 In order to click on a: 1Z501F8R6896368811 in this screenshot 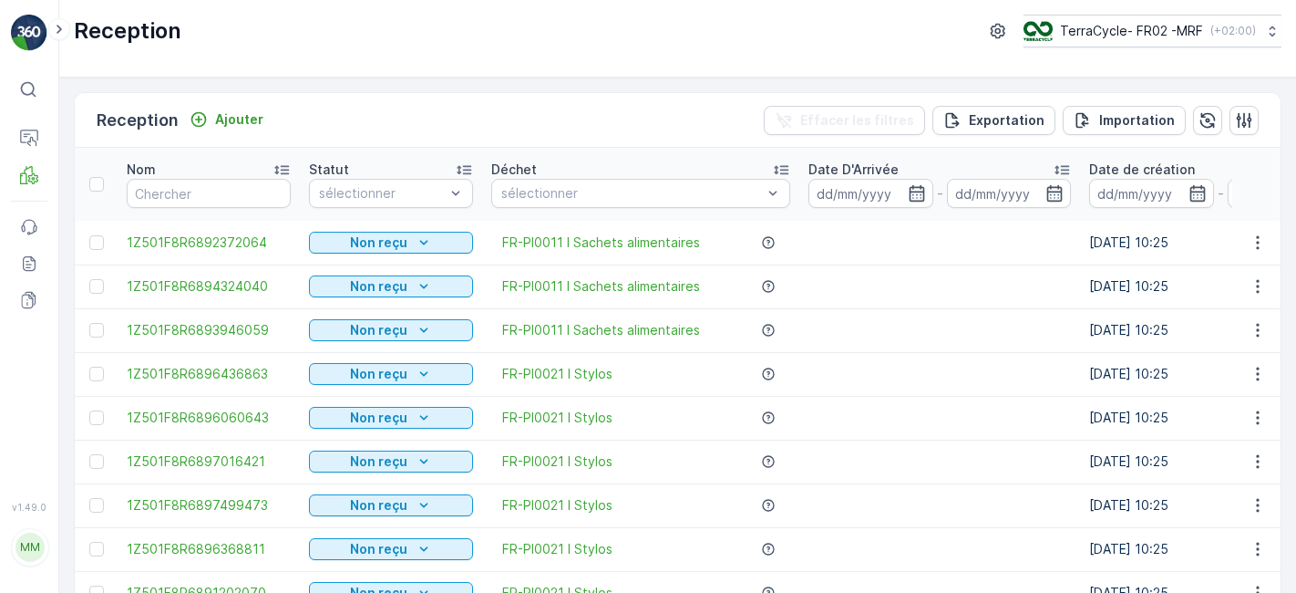, I will do `click(209, 549)`.